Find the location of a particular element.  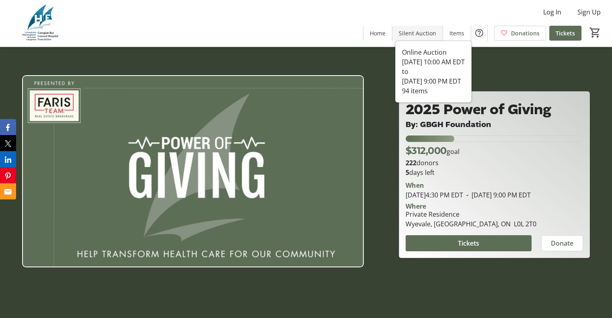

span: Sign Up is located at coordinates (589, 12).